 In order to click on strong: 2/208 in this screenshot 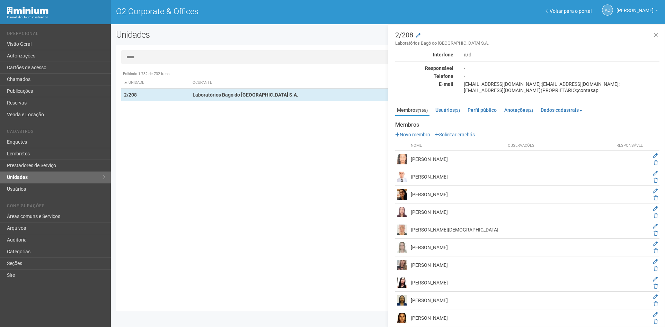, I will do `click(130, 95)`.